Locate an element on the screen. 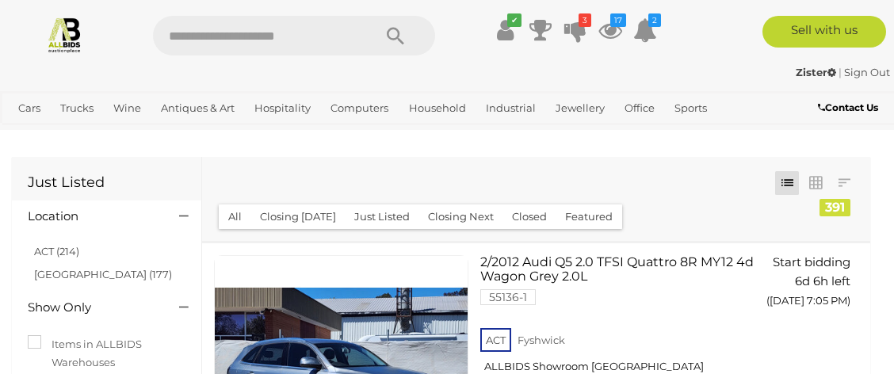  a: Hospitality is located at coordinates (282, 108).